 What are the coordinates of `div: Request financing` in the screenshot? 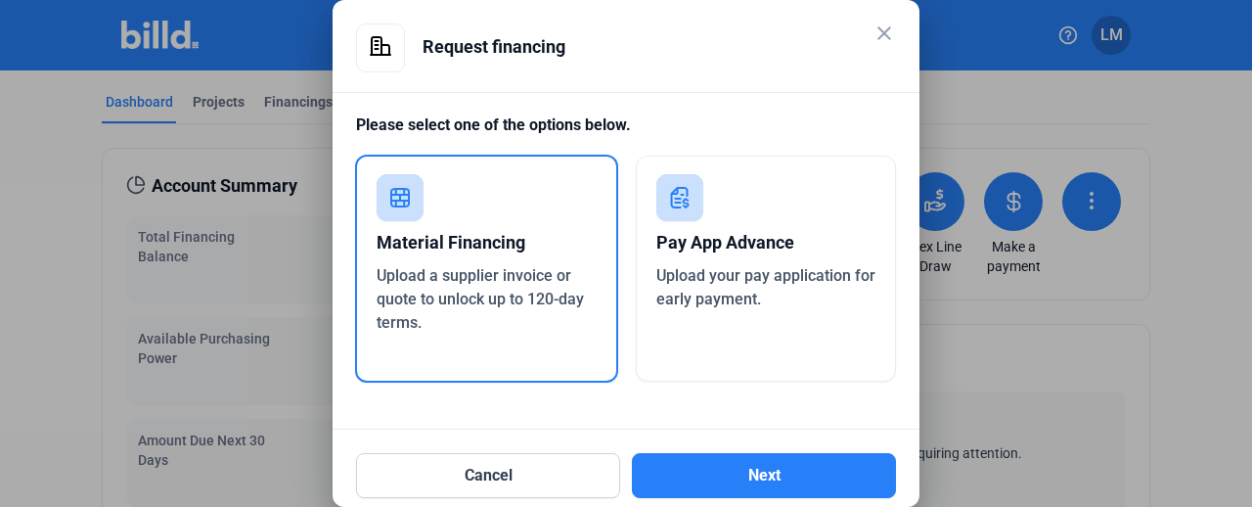 It's located at (659, 47).